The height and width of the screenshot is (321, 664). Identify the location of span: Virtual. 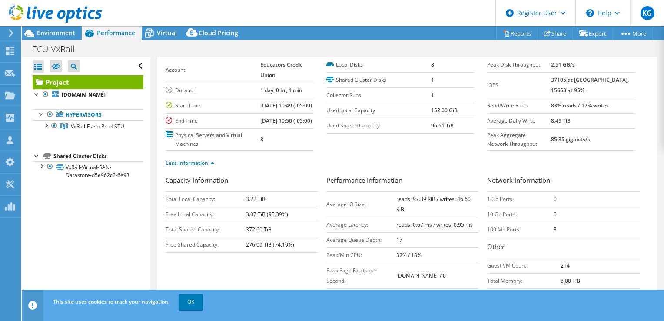
(167, 33).